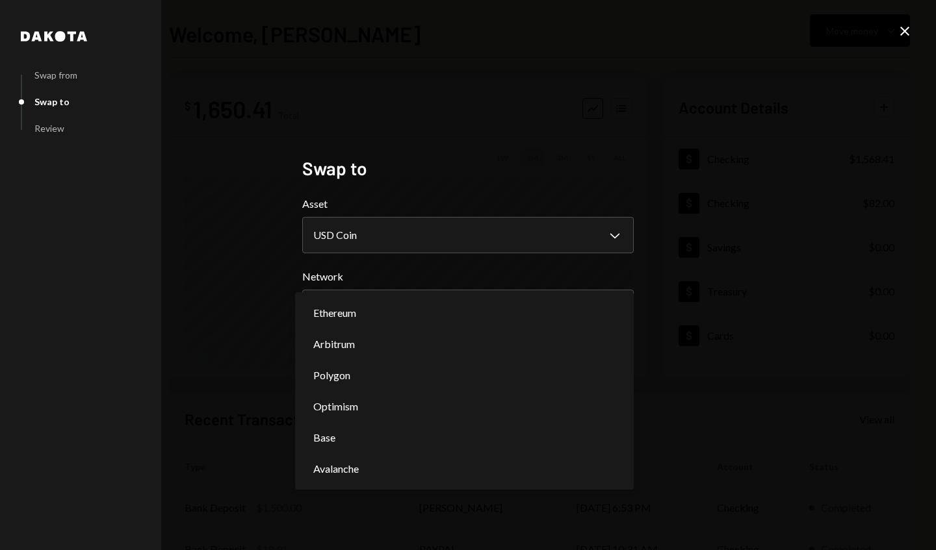 This screenshot has height=550, width=936. What do you see at coordinates (335, 313) in the screenshot?
I see `span: Ethereum` at bounding box center [335, 313].